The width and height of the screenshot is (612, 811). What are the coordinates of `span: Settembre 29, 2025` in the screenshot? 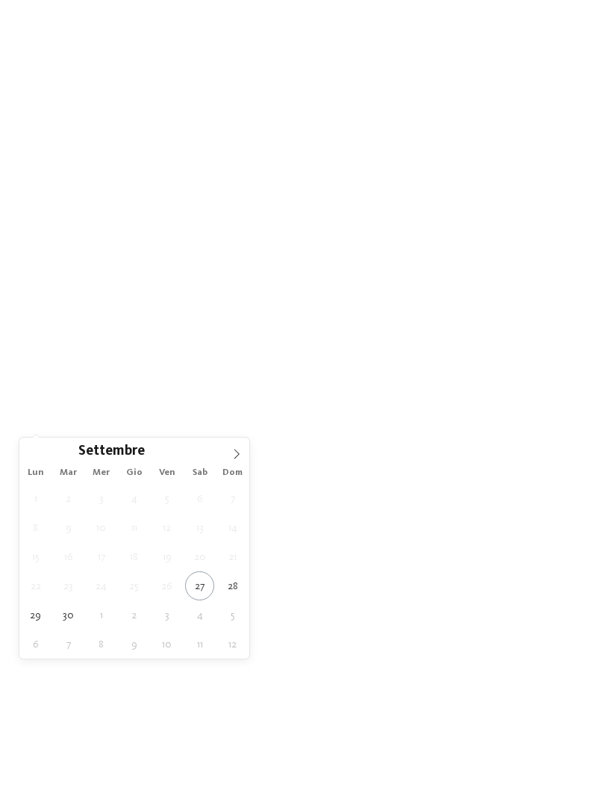 It's located at (35, 614).